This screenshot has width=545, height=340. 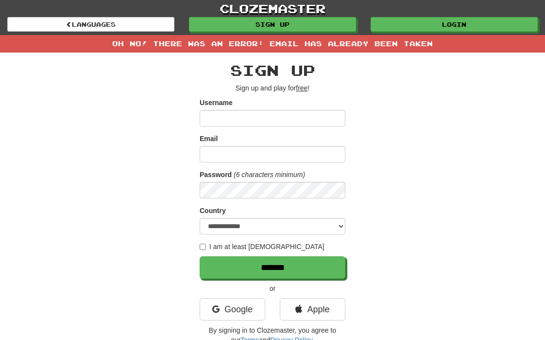 I want to click on p: or, so click(x=273, y=288).